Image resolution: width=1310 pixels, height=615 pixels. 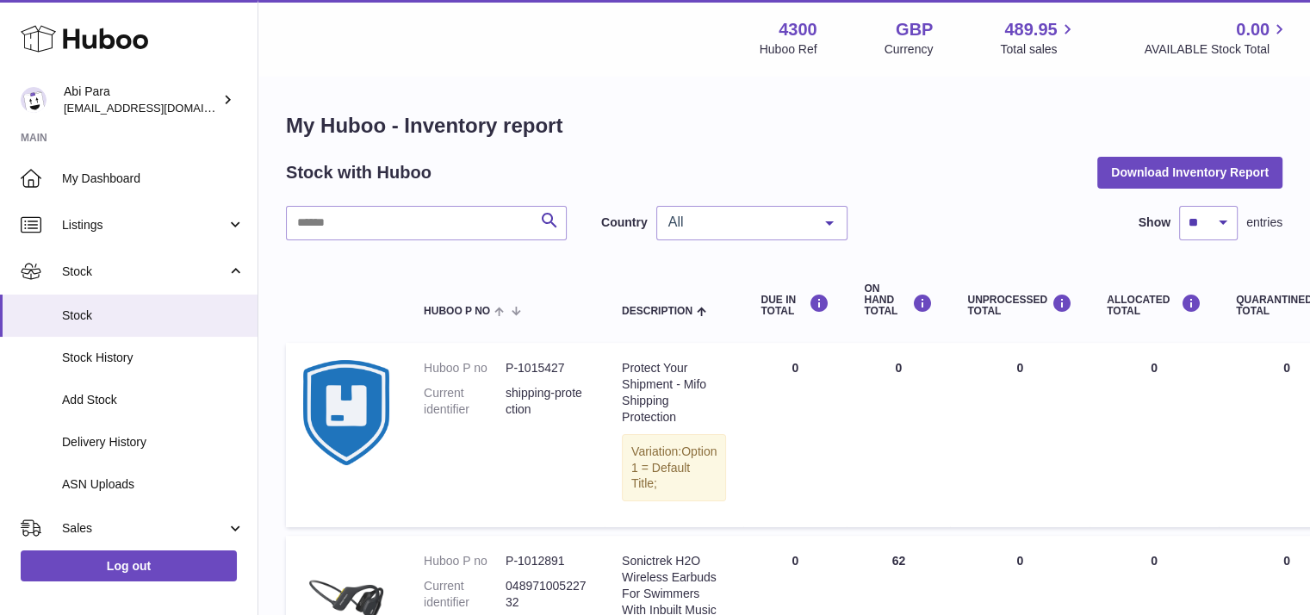 I want to click on label: Country, so click(x=625, y=222).